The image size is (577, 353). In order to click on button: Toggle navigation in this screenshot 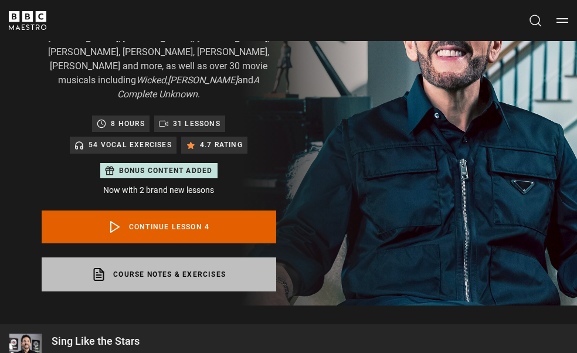, I will do `click(562, 21)`.